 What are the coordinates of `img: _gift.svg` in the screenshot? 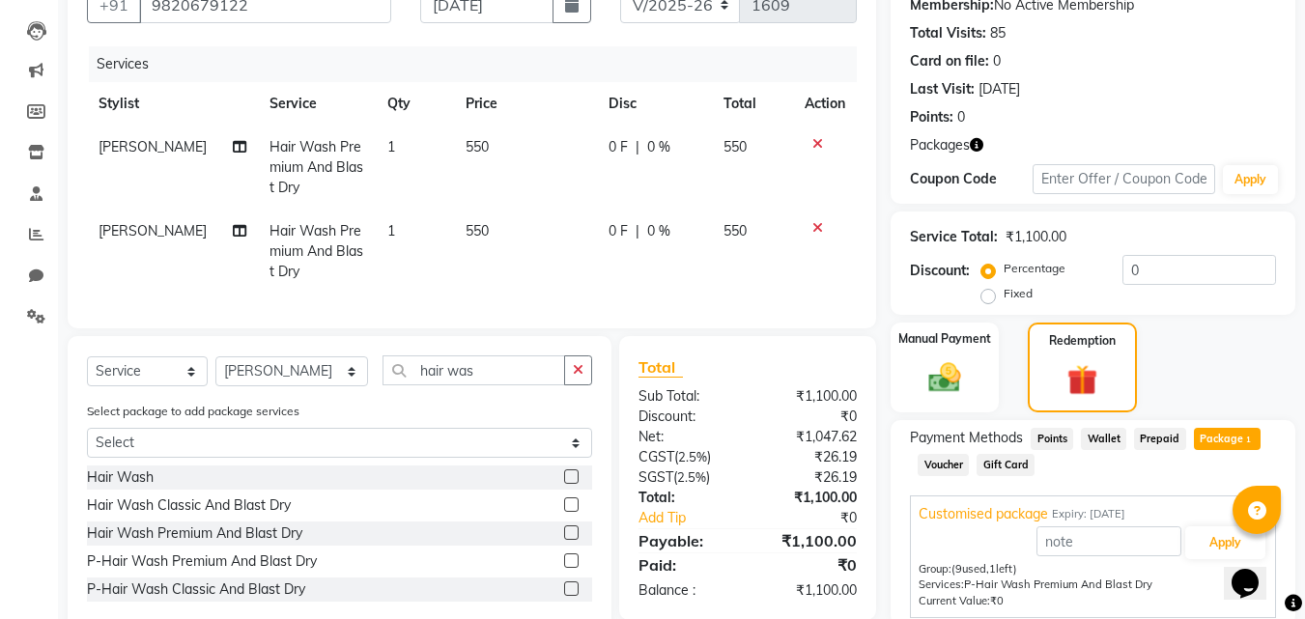 It's located at (1082, 380).